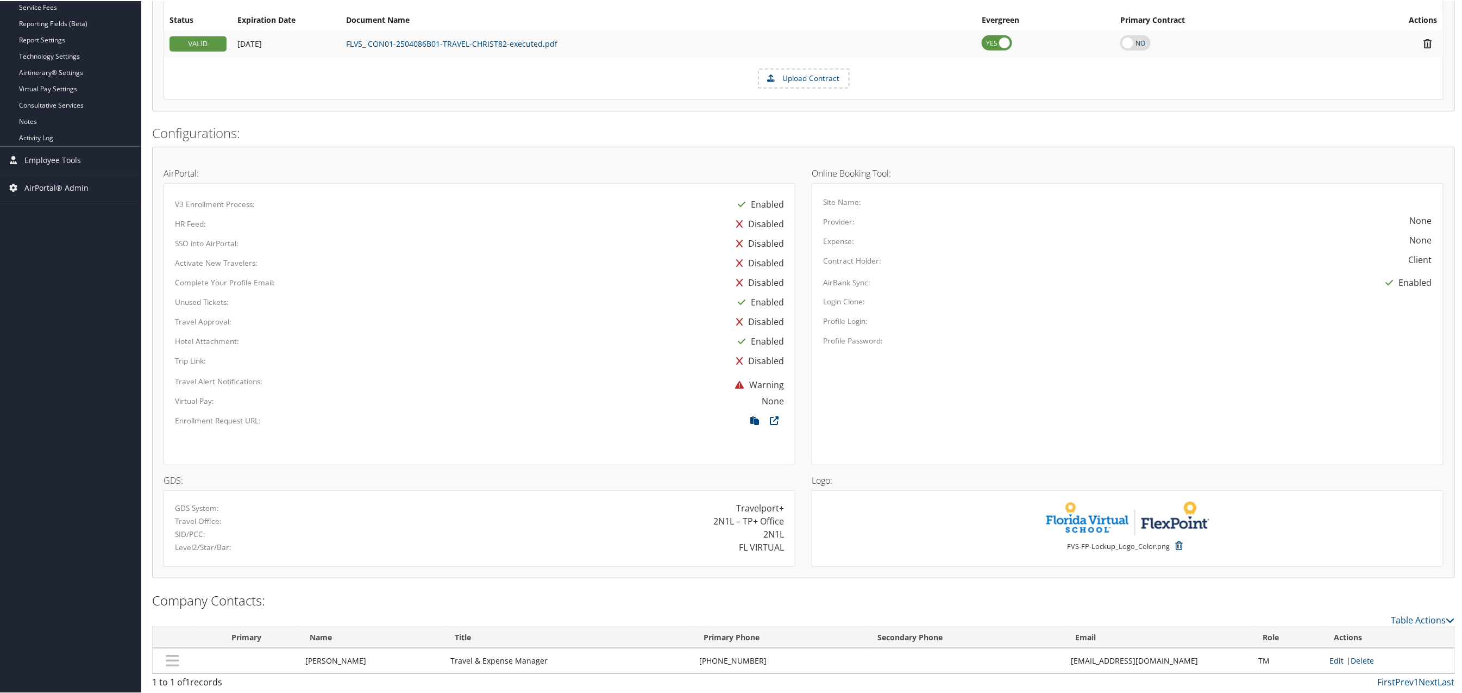 This screenshot has height=693, width=1462. I want to click on a: Delete, so click(1362, 659).